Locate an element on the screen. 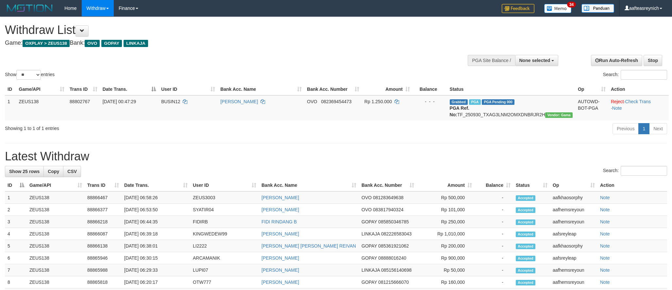 Image resolution: width=672 pixels, height=290 pixels. td: 88865818 is located at coordinates (103, 283).